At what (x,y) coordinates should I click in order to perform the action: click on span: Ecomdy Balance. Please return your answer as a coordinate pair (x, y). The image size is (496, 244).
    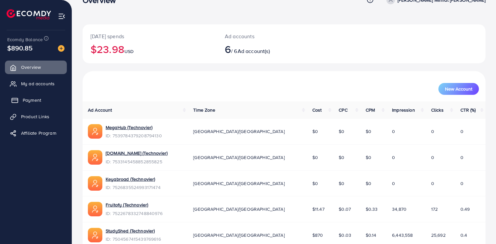
    Looking at the image, I should click on (25, 39).